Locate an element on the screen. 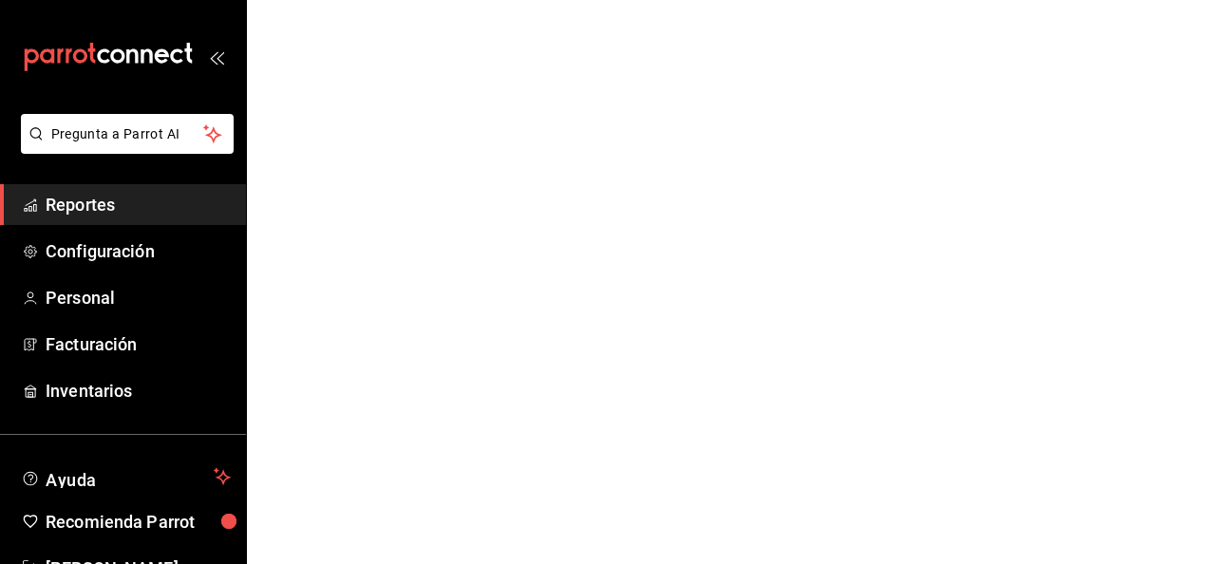 The width and height of the screenshot is (1208, 564). span: Ayuda is located at coordinates (125, 477).